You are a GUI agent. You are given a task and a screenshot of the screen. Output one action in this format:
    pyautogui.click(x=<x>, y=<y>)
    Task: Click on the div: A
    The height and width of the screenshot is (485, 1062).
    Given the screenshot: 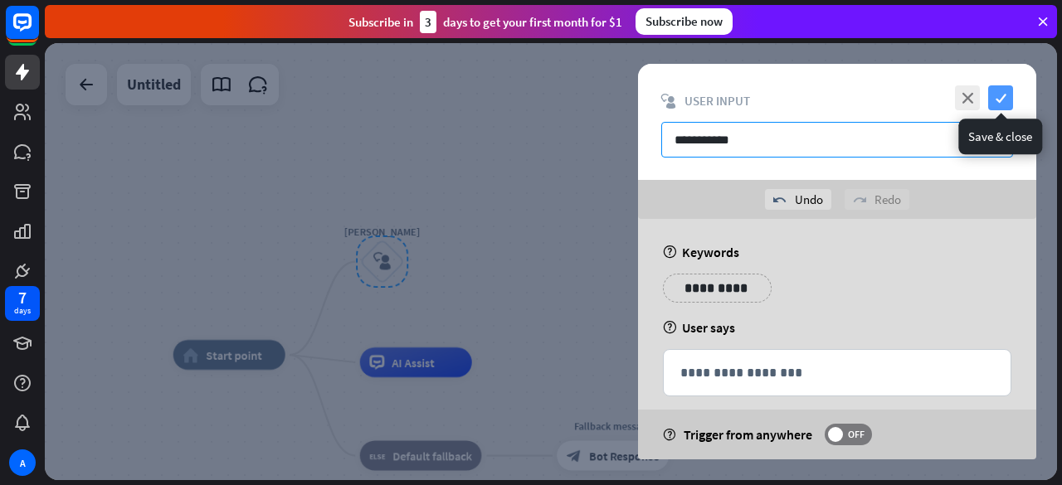 What is the action you would take?
    pyautogui.click(x=22, y=463)
    